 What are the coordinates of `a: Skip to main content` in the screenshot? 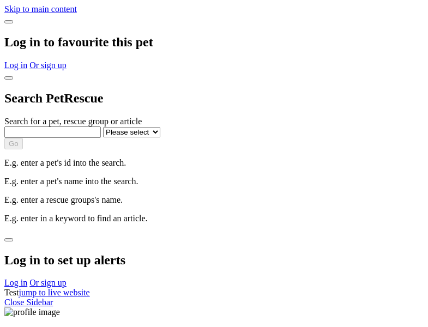 It's located at (40, 9).